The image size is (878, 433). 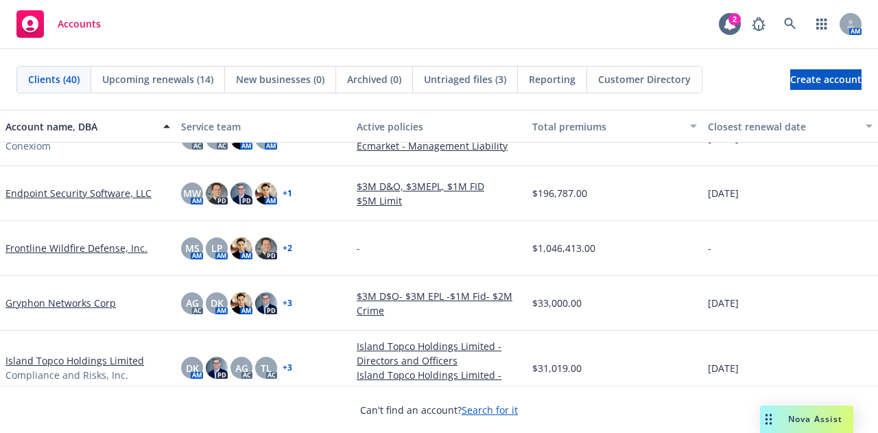 What do you see at coordinates (374, 79) in the screenshot?
I see `span: Archived (0)` at bounding box center [374, 79].